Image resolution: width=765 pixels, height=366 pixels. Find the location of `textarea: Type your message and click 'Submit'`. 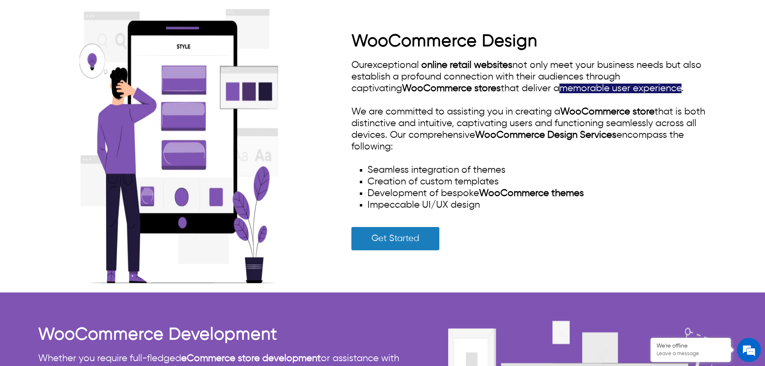

textarea: Type your message and click 'Submit' is located at coordinates (78, 233).